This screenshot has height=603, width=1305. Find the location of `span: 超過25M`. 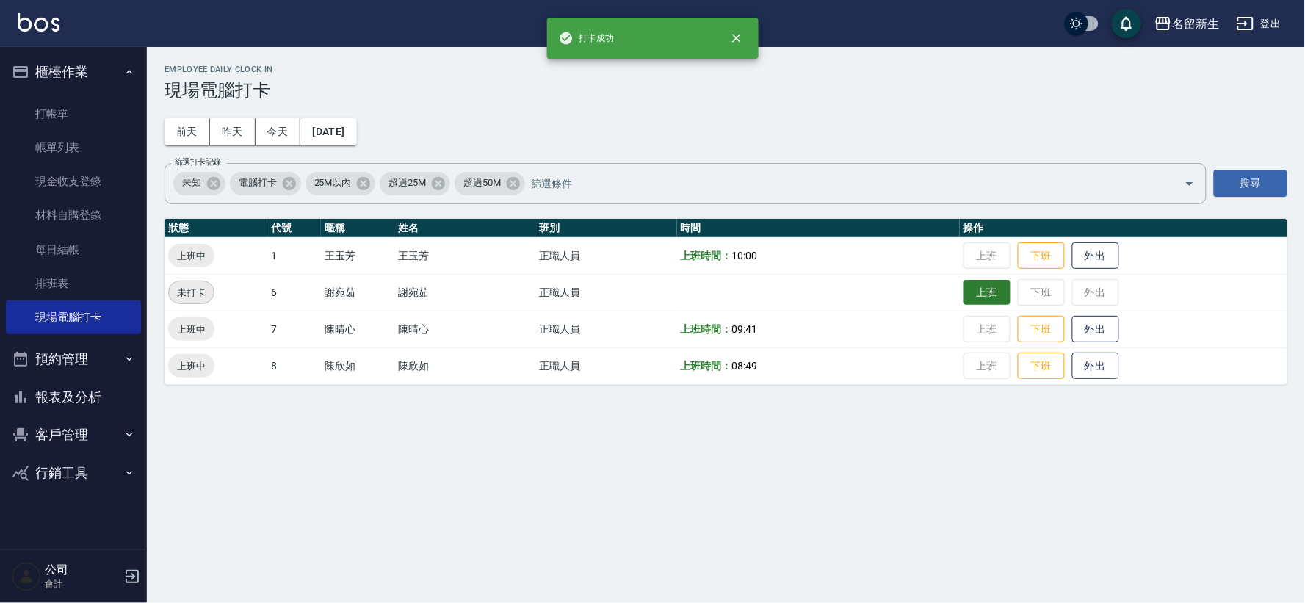

span: 超過25M is located at coordinates (407, 183).